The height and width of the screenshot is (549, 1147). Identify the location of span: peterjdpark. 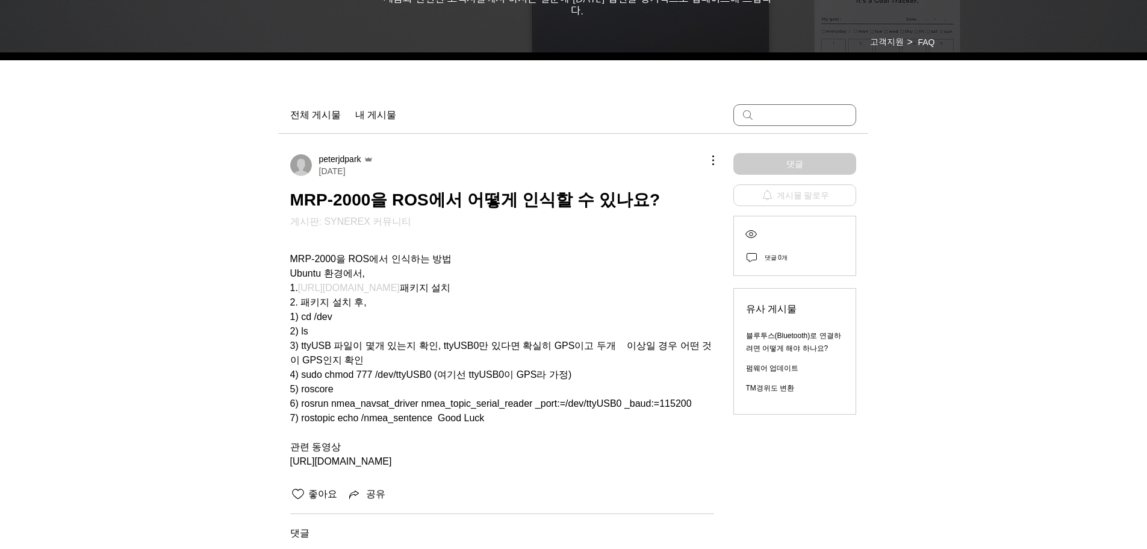
(340, 159).